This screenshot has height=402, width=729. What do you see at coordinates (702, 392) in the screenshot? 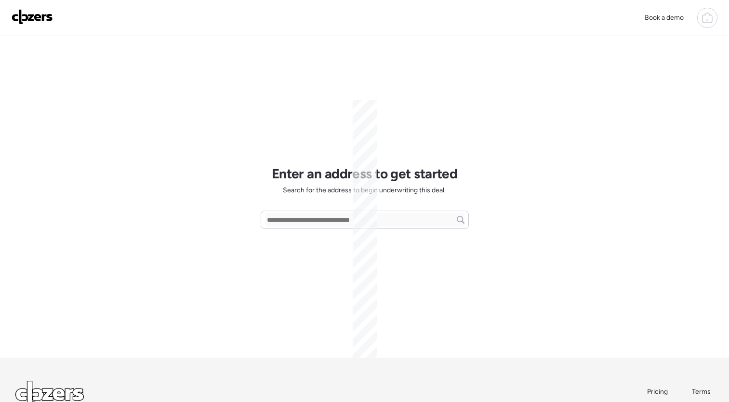
I see `a: Terms` at bounding box center [702, 392].